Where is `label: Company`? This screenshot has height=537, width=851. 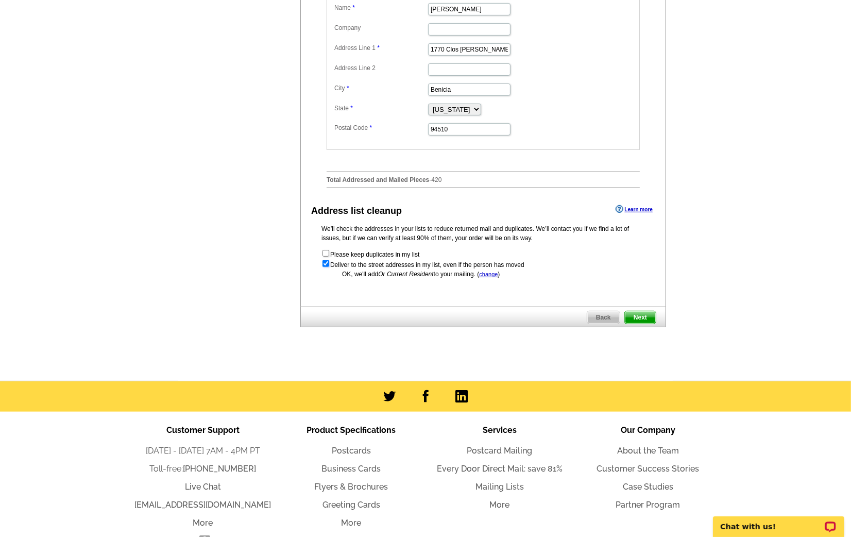 label: Company is located at coordinates (381, 28).